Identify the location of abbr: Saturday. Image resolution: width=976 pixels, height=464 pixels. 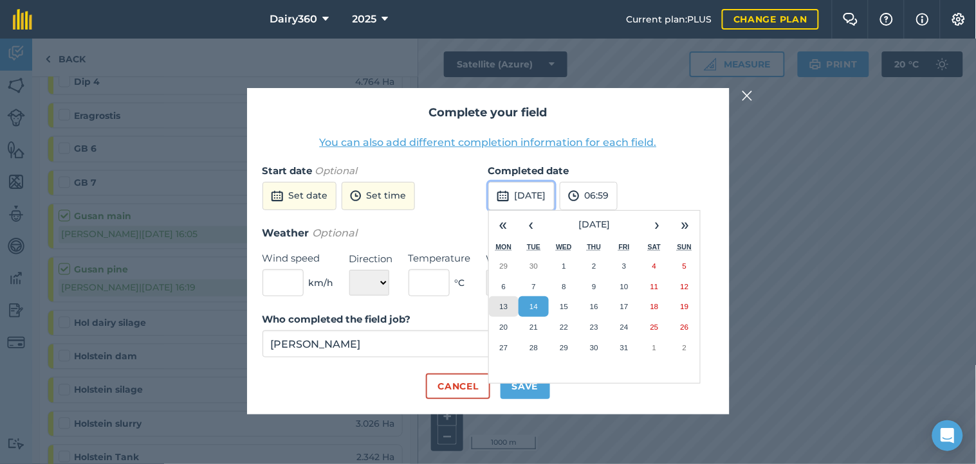
(654, 247).